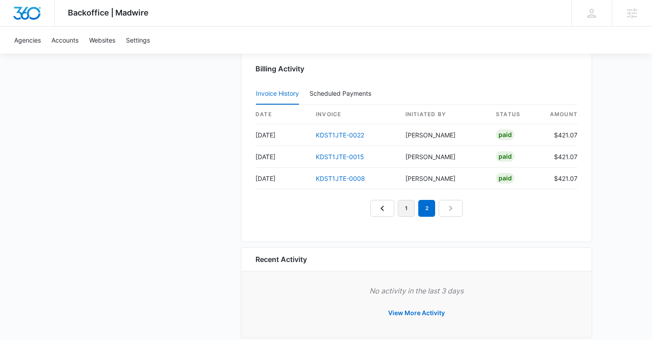  Describe the element at coordinates (281, 260) in the screenshot. I see `h6: Recent Activity` at that location.